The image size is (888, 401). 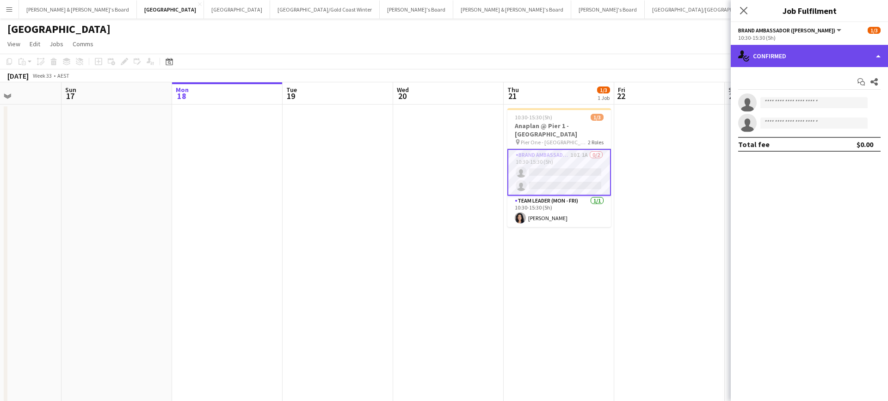 What do you see at coordinates (35, 44) in the screenshot?
I see `span: Edit` at bounding box center [35, 44].